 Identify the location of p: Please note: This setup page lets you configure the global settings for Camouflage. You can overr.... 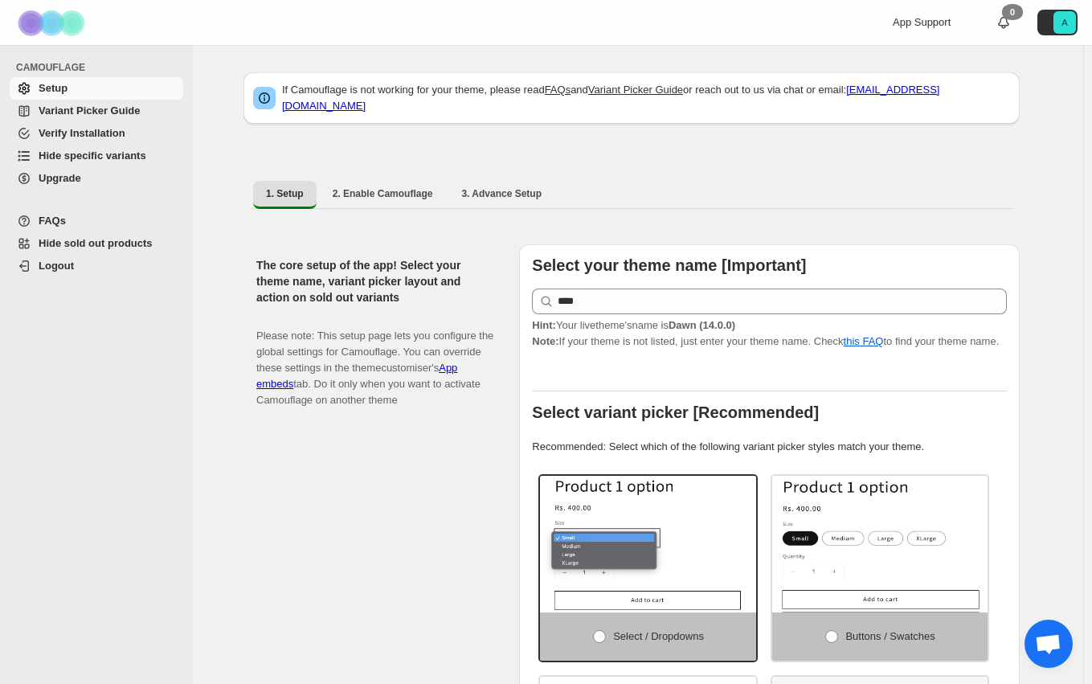
(375, 360).